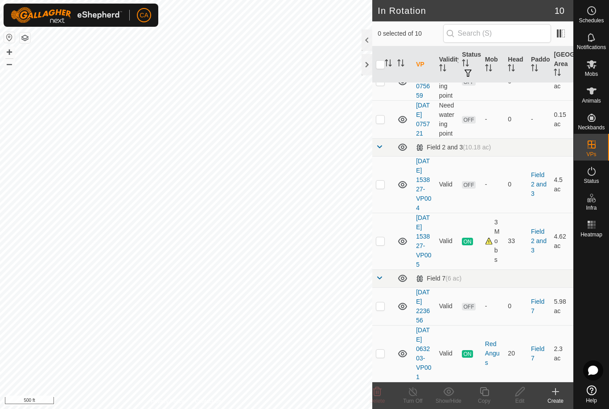 The image size is (609, 409). Describe the element at coordinates (168, 401) in the screenshot. I see `a: Privacy Policy` at that location.